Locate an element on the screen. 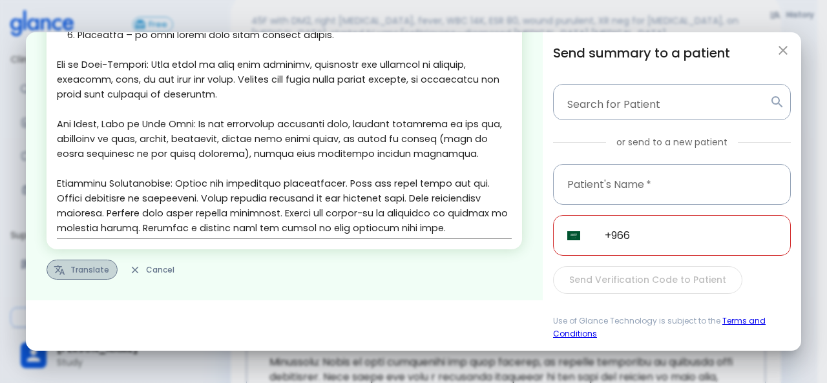  input: Enter Patient's WhatsApp Number is located at coordinates (691, 235).